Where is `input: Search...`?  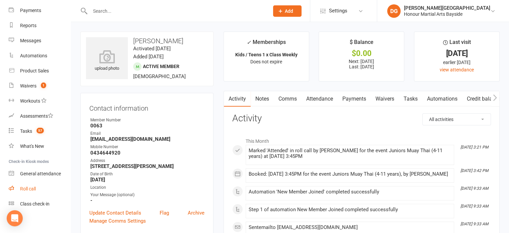 input: Search... is located at coordinates (176, 11).